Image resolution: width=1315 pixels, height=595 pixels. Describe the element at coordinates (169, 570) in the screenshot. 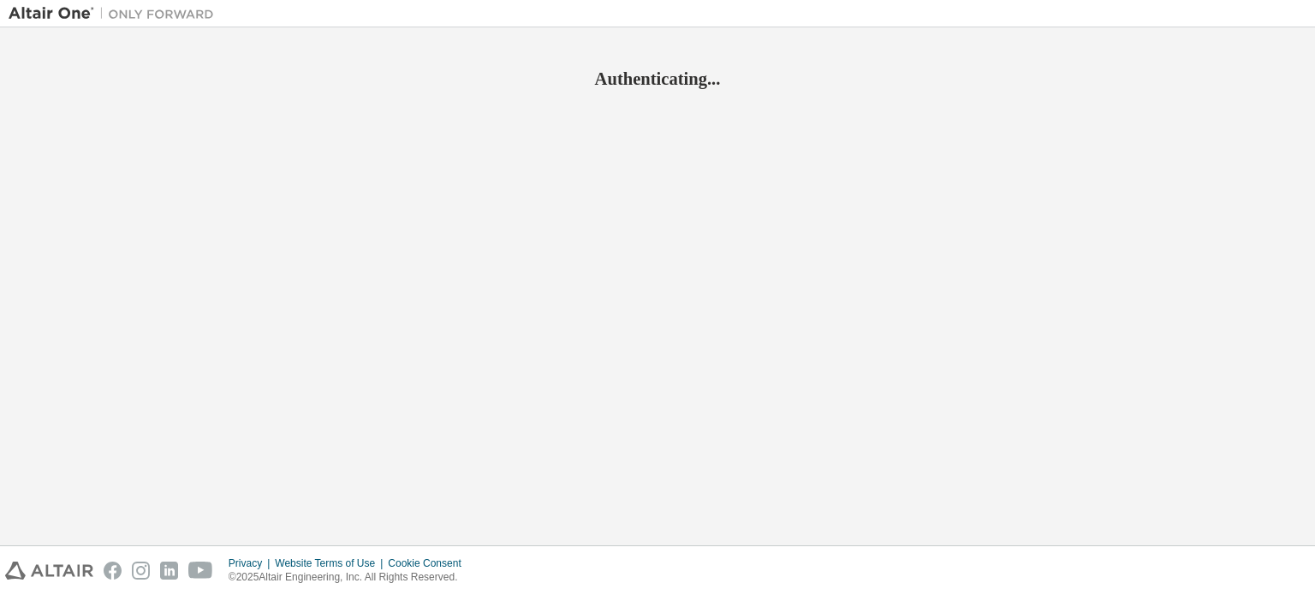

I see `img: linkedin.svg` at that location.